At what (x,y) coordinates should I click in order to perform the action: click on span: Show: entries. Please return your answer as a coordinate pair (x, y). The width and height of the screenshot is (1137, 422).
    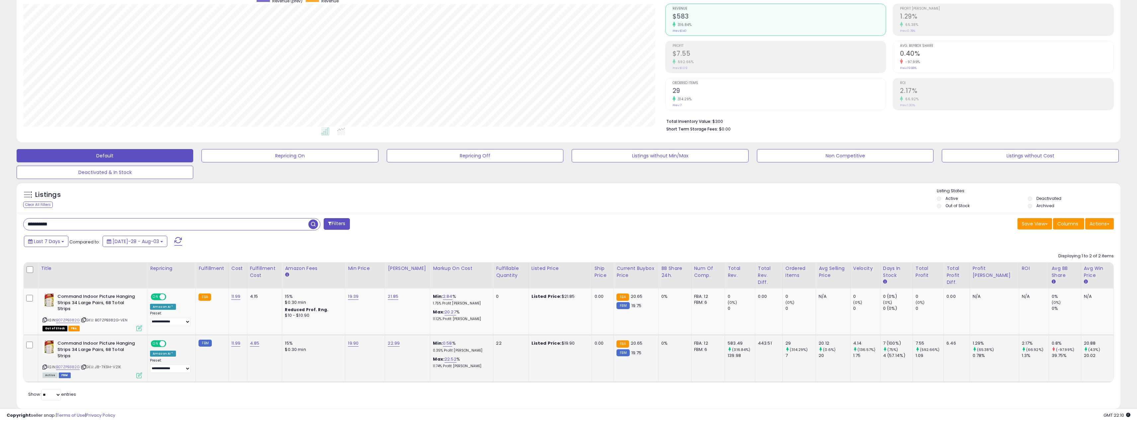
    Looking at the image, I should click on (52, 394).